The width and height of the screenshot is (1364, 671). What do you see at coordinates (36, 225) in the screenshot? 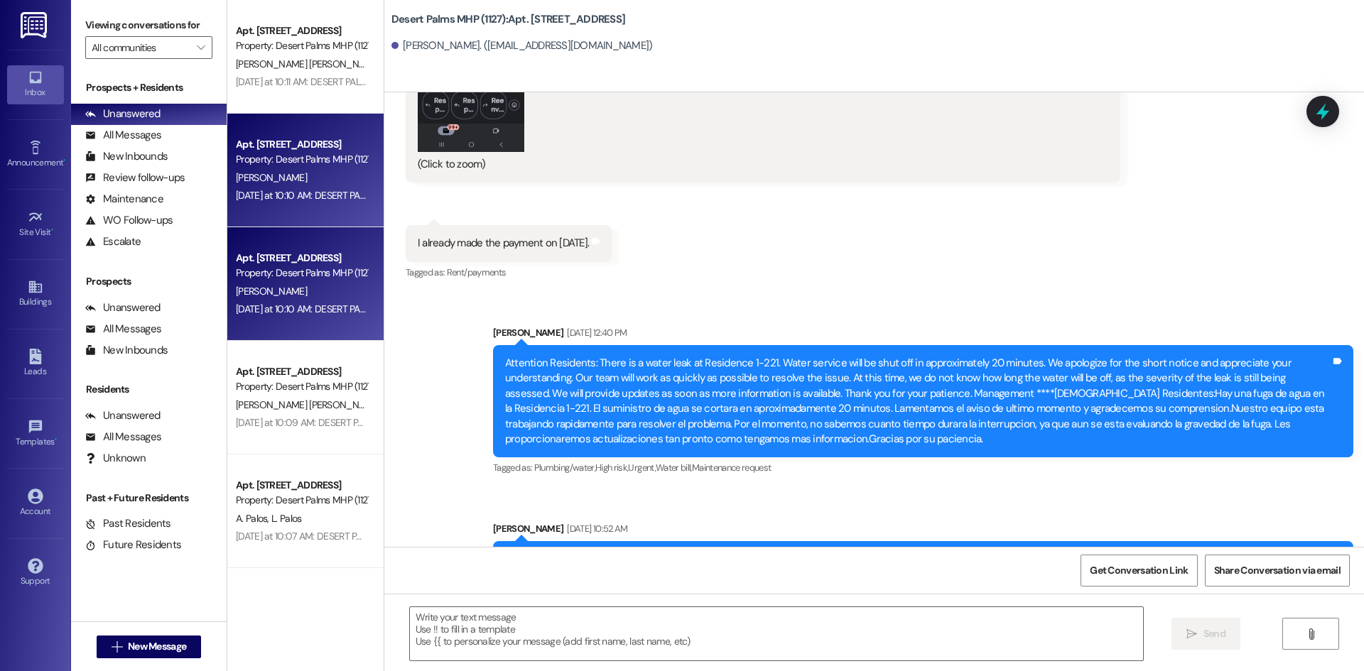
I see `a: Site Visit •` at bounding box center [36, 225].